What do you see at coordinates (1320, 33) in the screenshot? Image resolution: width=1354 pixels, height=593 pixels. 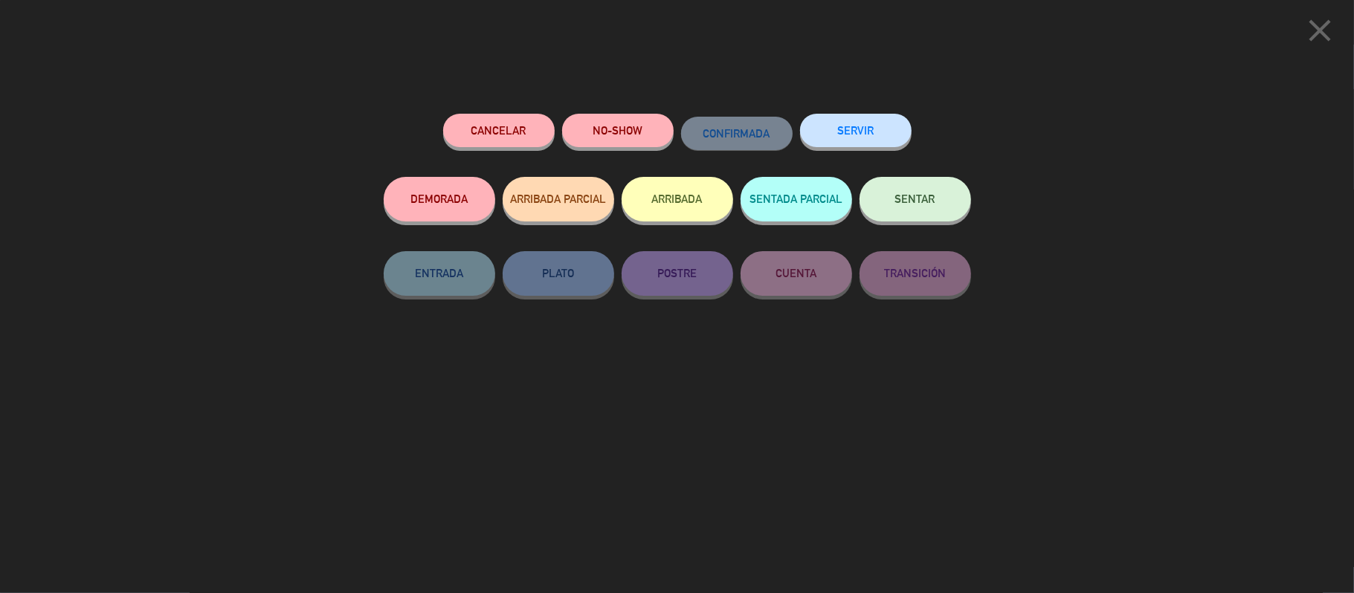 I see `button: close` at bounding box center [1320, 33].